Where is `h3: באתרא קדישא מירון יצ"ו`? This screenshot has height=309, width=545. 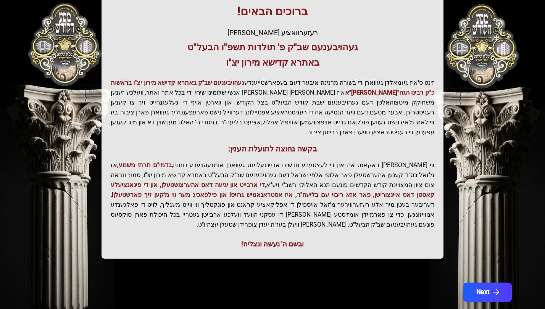 h3: באתרא קדישא מירון יצ"ו is located at coordinates (272, 63).